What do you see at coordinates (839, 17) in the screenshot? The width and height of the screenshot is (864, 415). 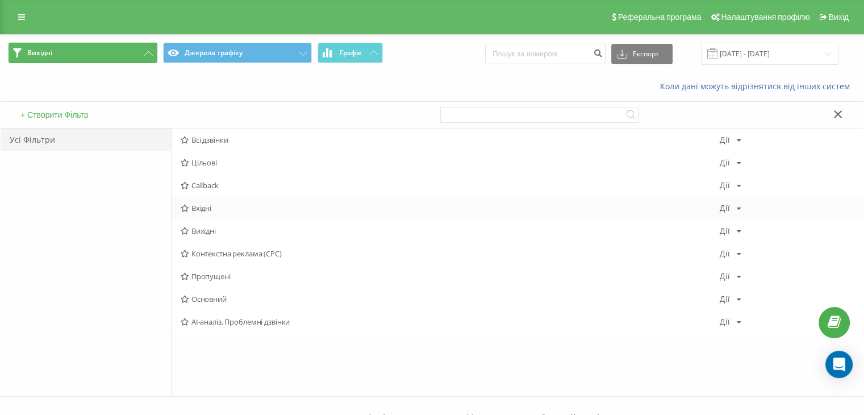 I see `span: Вихід` at bounding box center [839, 17].